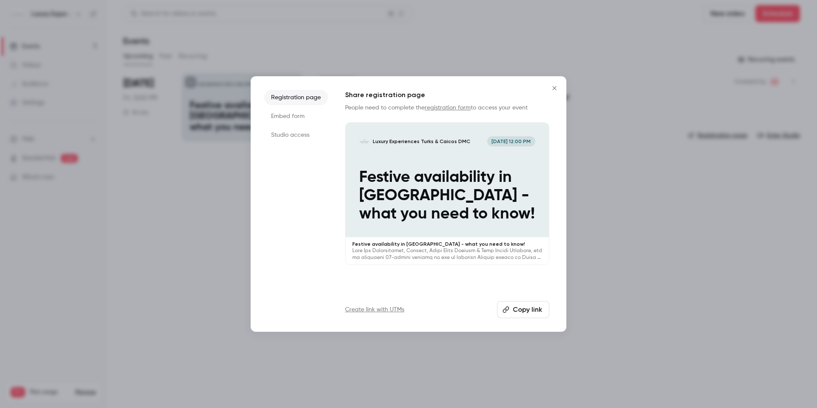 This screenshot has height=408, width=817. What do you see at coordinates (447, 108) in the screenshot?
I see `p: People need to complete the to access your event` at bounding box center [447, 108].